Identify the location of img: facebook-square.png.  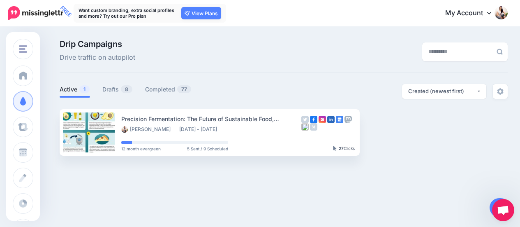
(314, 119).